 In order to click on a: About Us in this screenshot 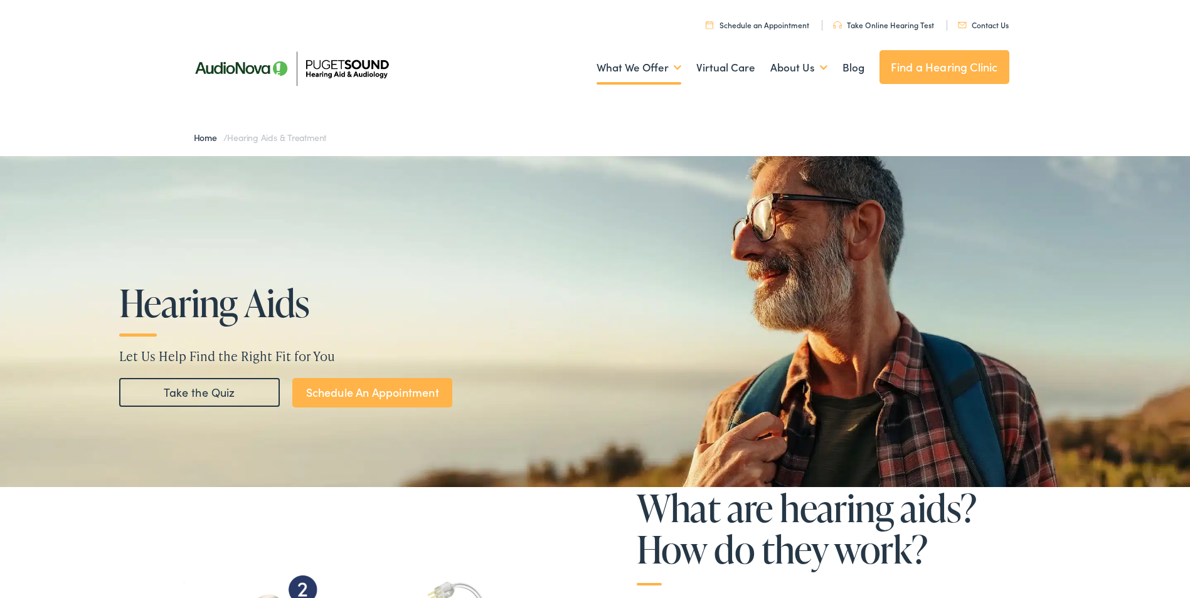, I will do `click(799, 68)`.